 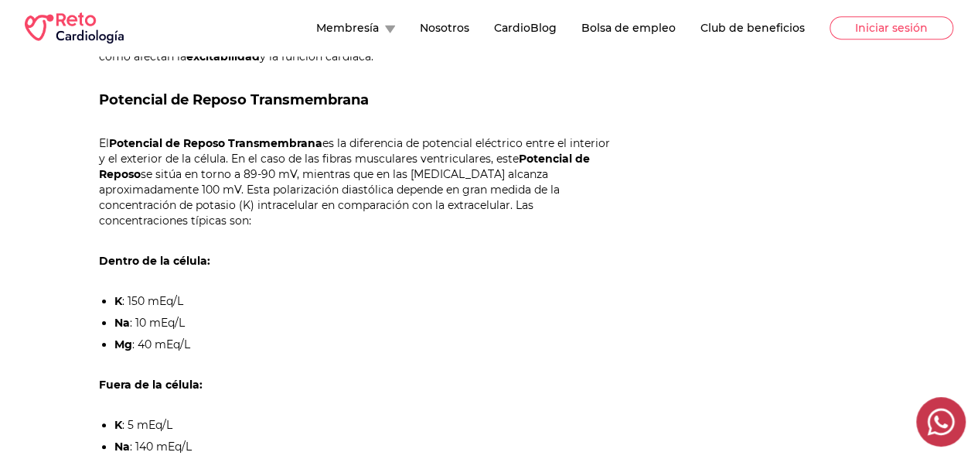 I want to click on h2: Potencial de Reposo Transmembrana, so click(x=359, y=100).